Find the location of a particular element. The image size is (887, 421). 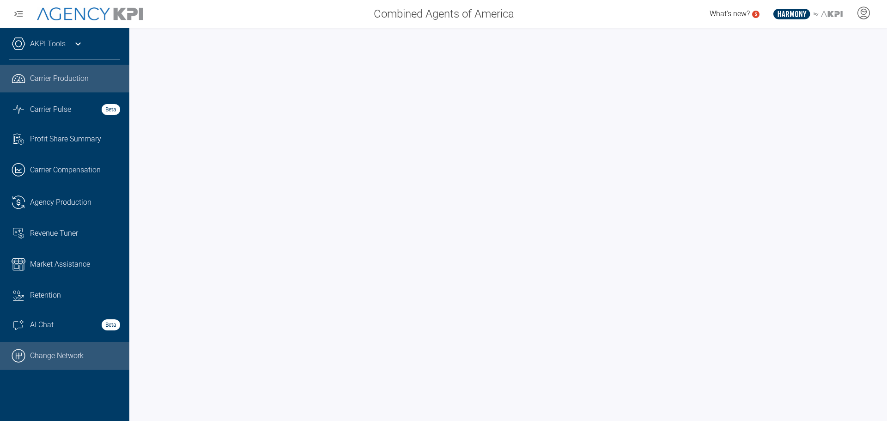

span: Carrier Production is located at coordinates (59, 79).